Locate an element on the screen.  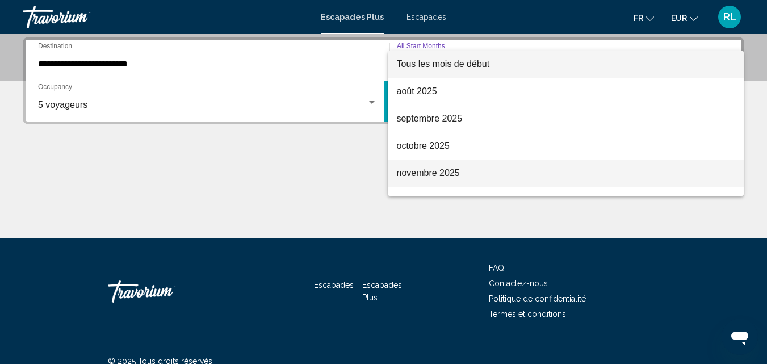
font: décembre 2025 is located at coordinates (428, 200).